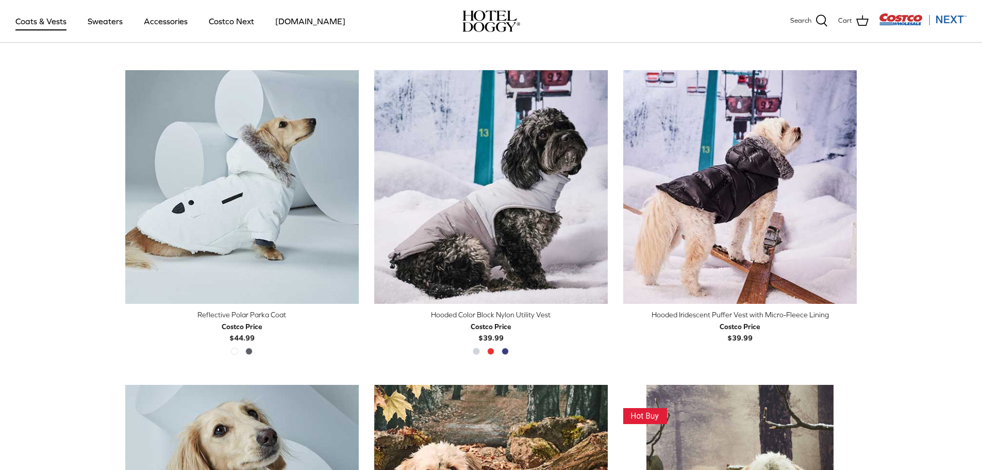  I want to click on a: Reflective Polar Parka Coat Costco Price$44.99, so click(242, 326).